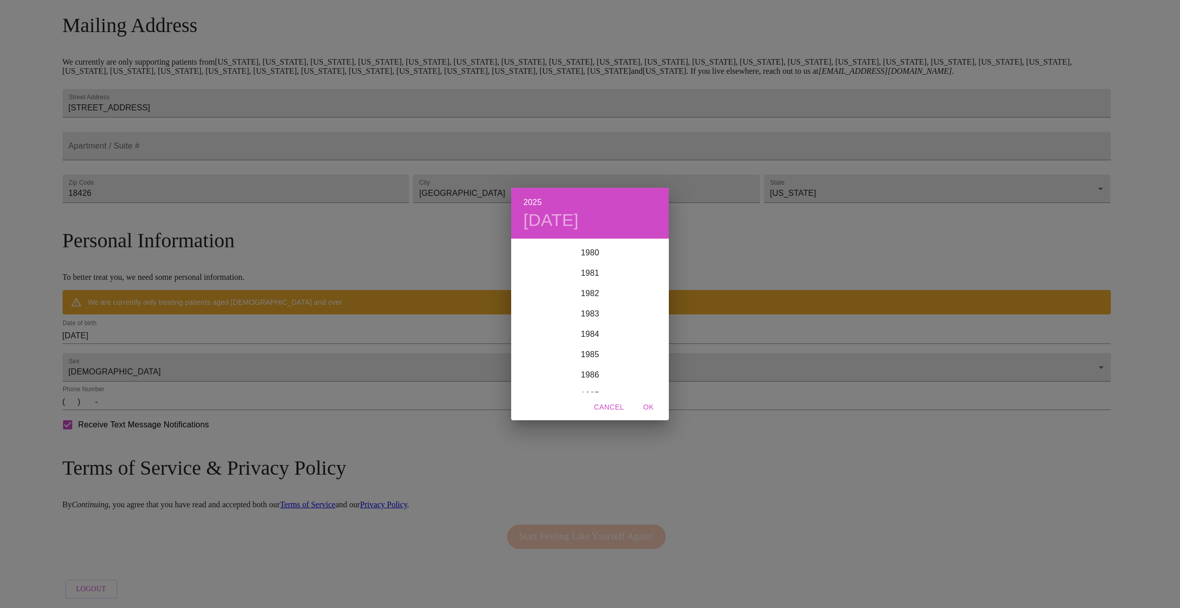 This screenshot has width=1180, height=608. Describe the element at coordinates (590, 294) in the screenshot. I see `div: 1982` at that location.